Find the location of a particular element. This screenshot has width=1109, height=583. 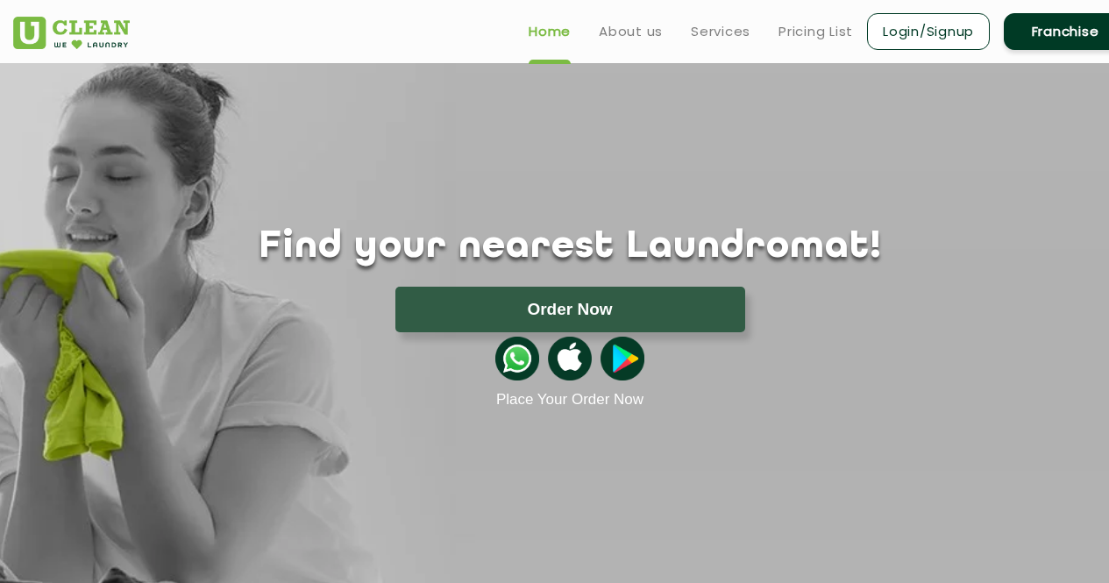

a: Home is located at coordinates (550, 32).